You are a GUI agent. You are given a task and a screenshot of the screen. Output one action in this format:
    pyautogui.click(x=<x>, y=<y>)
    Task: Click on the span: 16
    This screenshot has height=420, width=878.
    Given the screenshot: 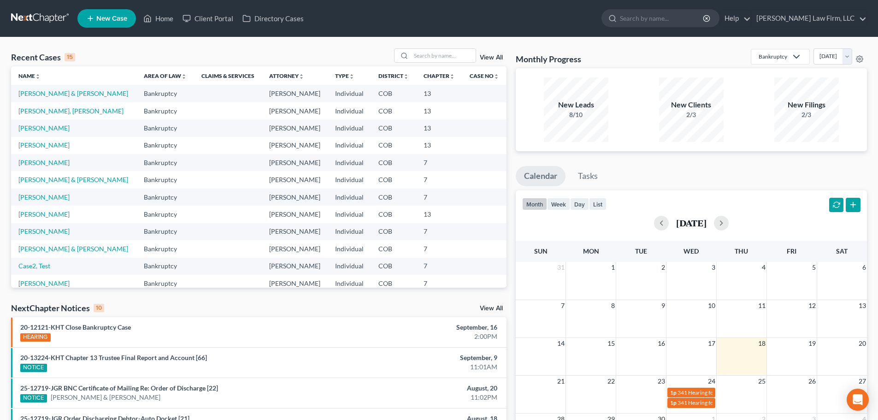 What is the action you would take?
    pyautogui.click(x=662, y=343)
    